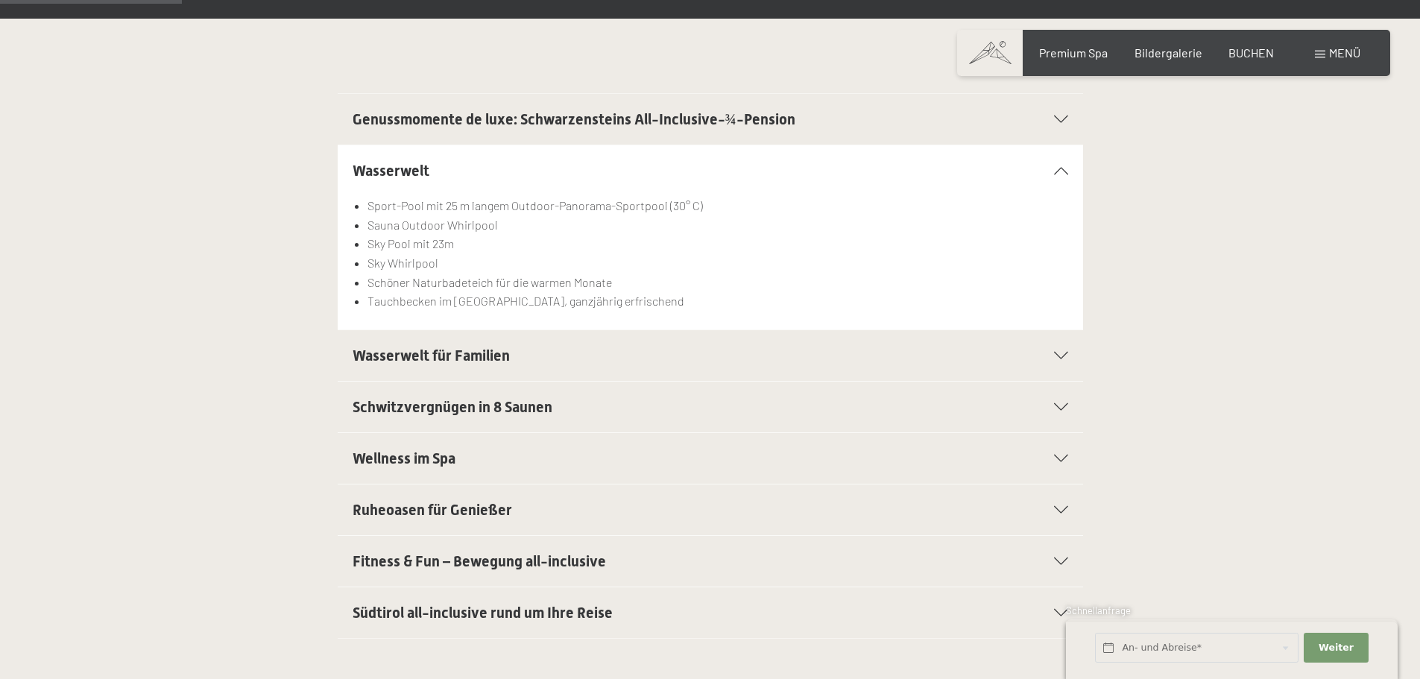 Image resolution: width=1420 pixels, height=679 pixels. Describe the element at coordinates (391, 171) in the screenshot. I see `span: Wasserwelt` at that location.